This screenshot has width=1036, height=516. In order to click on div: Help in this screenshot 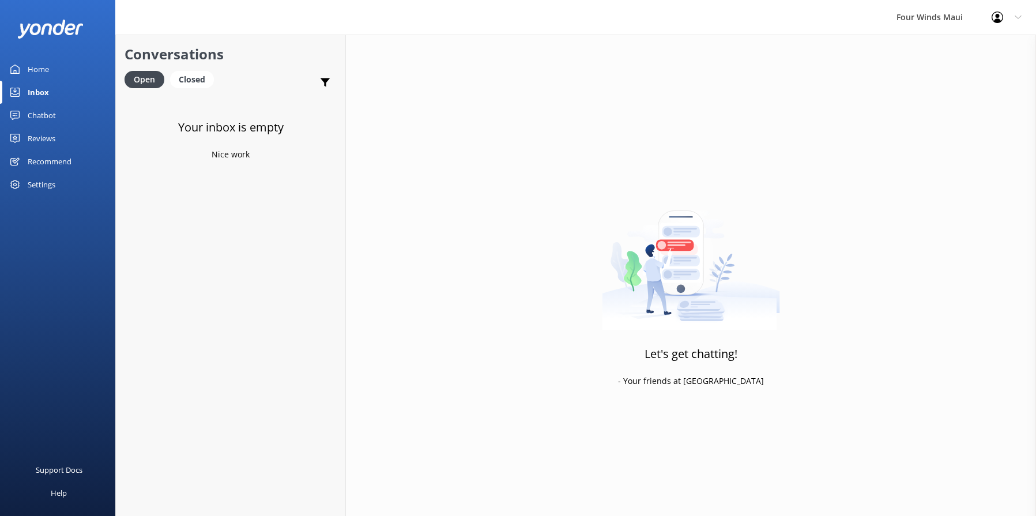, I will do `click(59, 493)`.